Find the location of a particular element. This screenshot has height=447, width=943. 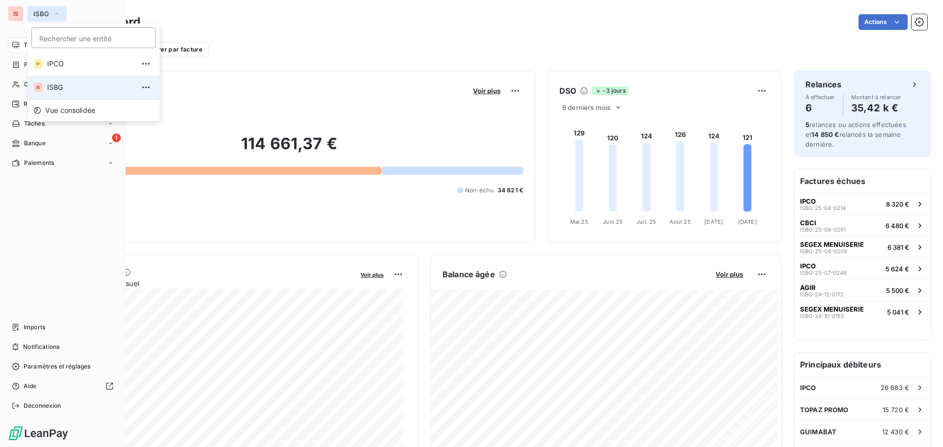

div: IP is located at coordinates (38, 64).